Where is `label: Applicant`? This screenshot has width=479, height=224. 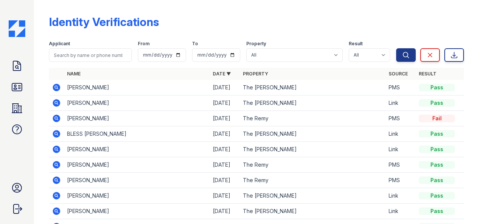 label: Applicant is located at coordinates (60, 44).